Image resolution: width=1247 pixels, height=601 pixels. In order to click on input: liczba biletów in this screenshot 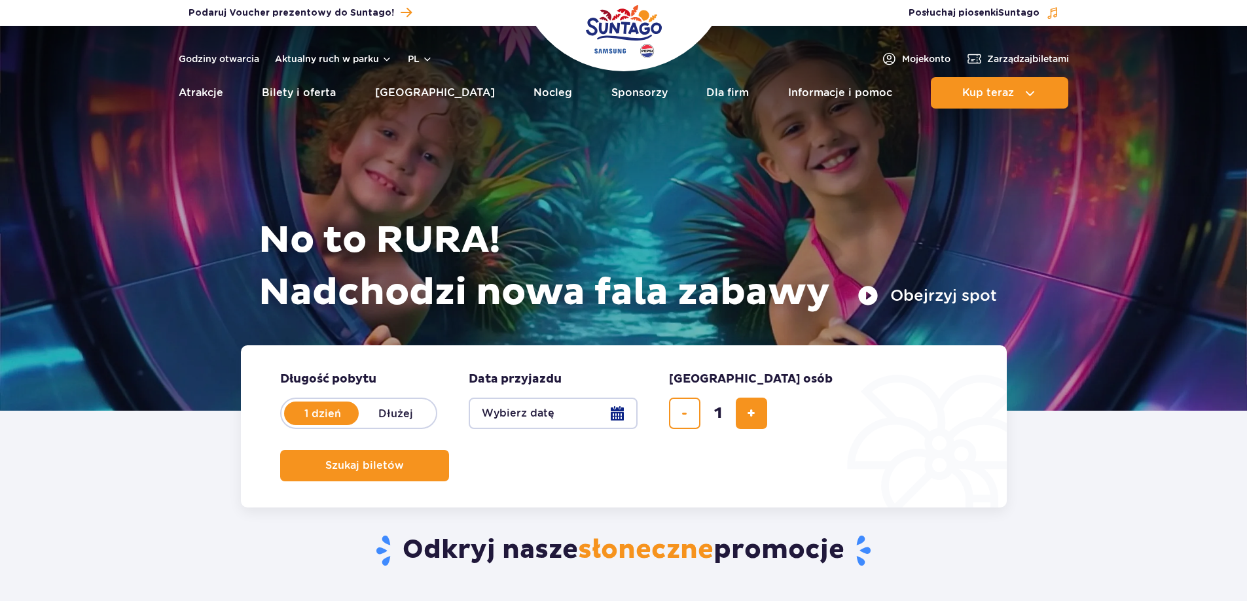, I will do `click(718, 414)`.